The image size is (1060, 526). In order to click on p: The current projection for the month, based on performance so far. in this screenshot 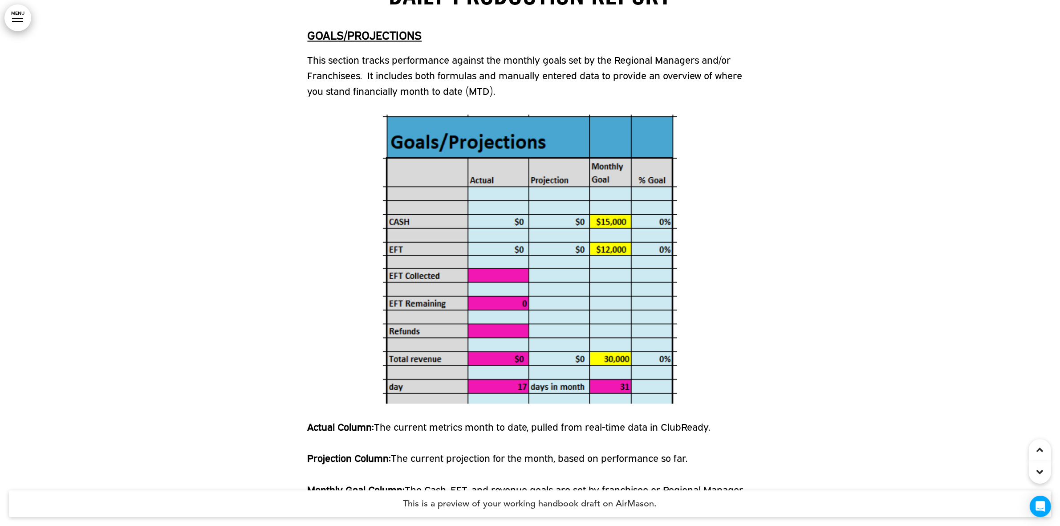, I will do `click(530, 458)`.